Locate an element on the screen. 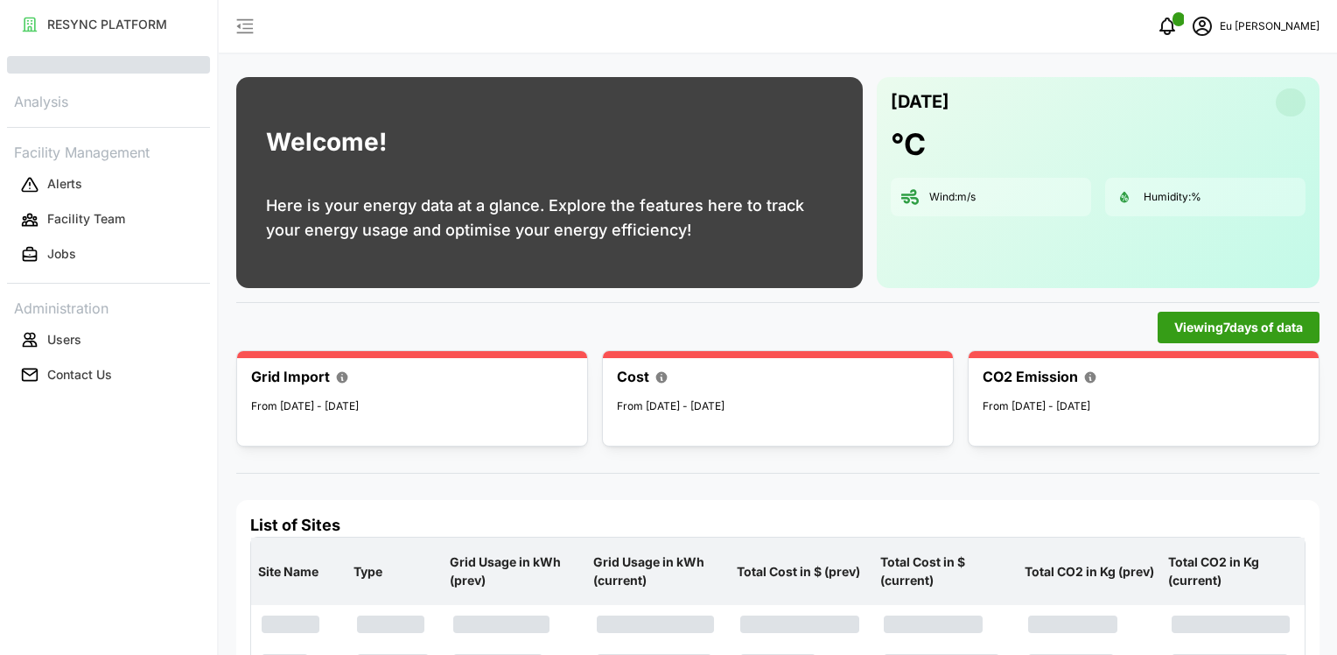  button: Users is located at coordinates (109, 340).